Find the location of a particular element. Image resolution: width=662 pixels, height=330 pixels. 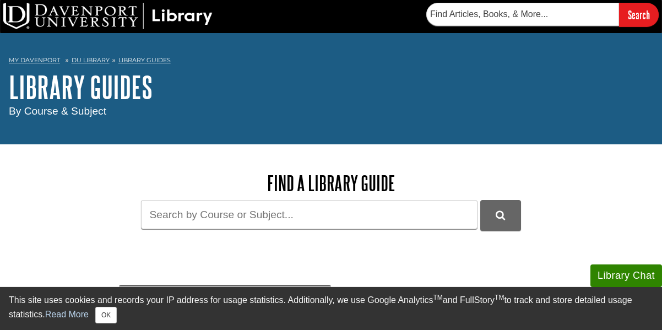

h1: Library Guides is located at coordinates (331, 87).